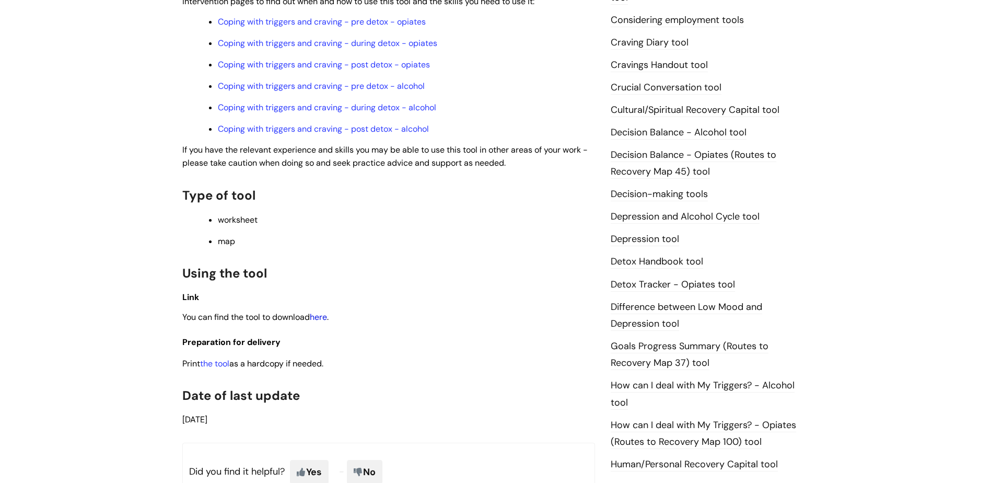  What do you see at coordinates (226, 241) in the screenshot?
I see `span: map` at bounding box center [226, 241].